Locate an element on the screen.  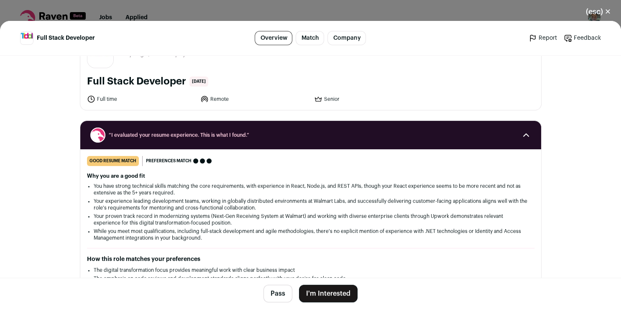
li: While you meet most qualifications, including full-stack development and agile methodologies, the... is located at coordinates (311, 235).